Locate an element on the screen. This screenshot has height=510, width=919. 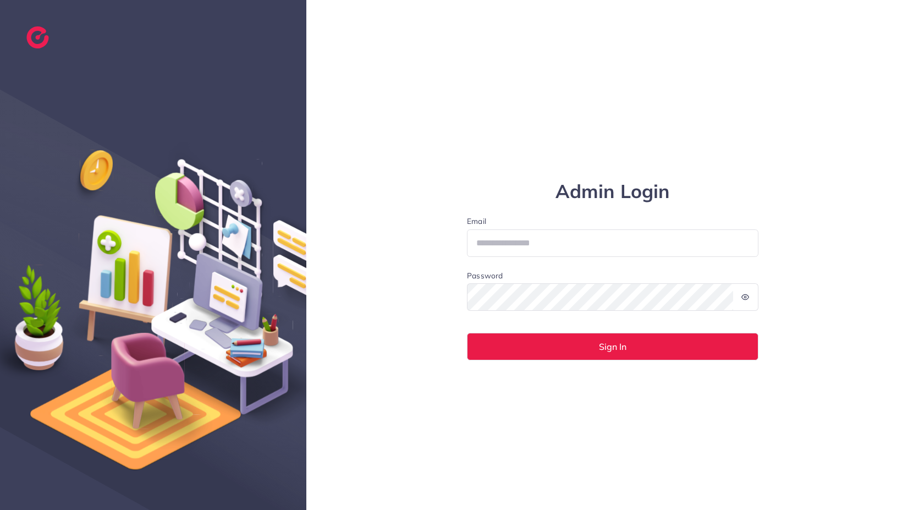
img: logo is located at coordinates (37, 37).